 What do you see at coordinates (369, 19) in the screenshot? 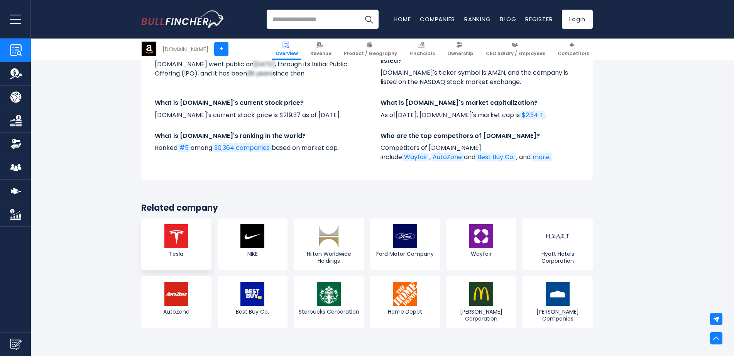
I see `button: Search` at bounding box center [369, 19].